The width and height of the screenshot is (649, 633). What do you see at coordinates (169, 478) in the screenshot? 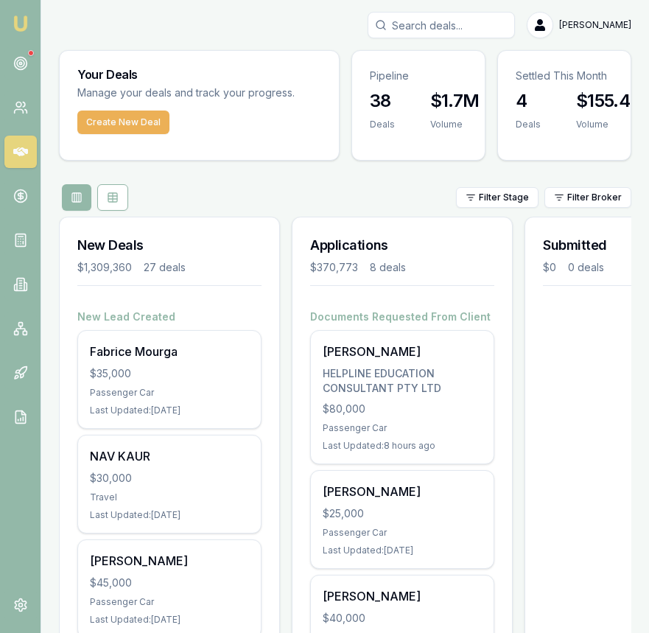
I see `div: $30,000` at bounding box center [169, 478].